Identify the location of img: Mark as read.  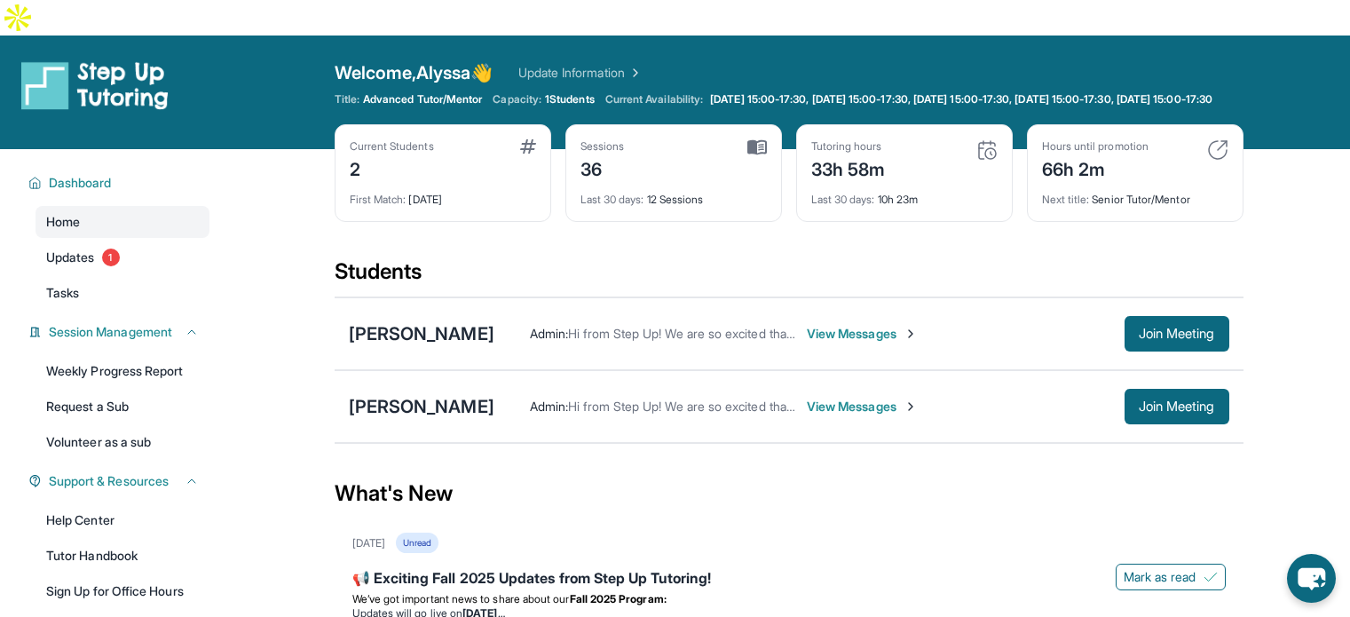
(1210, 577).